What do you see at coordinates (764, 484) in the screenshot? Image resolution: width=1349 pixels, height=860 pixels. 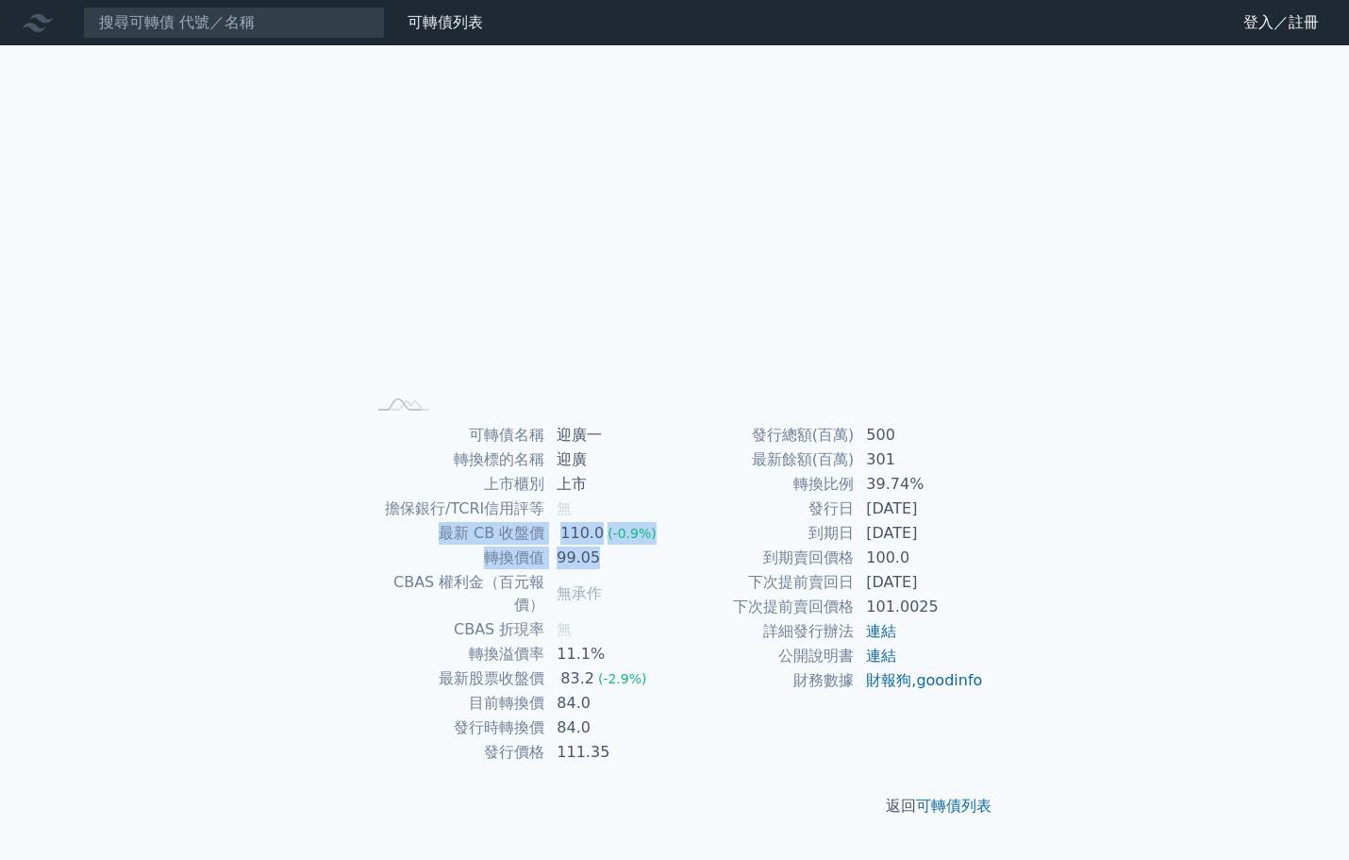 I see `td: 轉換比例` at bounding box center [764, 484].